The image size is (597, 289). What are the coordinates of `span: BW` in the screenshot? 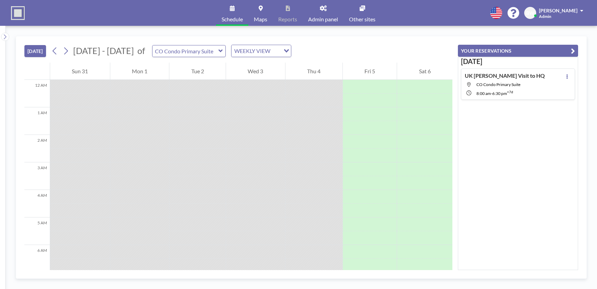 It's located at (531, 13).